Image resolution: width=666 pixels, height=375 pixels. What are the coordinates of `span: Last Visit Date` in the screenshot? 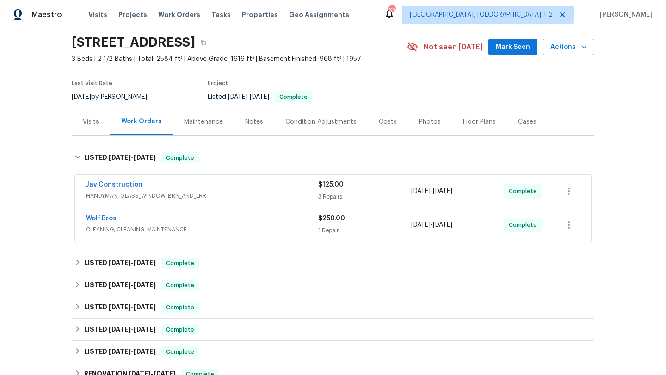 It's located at (92, 83).